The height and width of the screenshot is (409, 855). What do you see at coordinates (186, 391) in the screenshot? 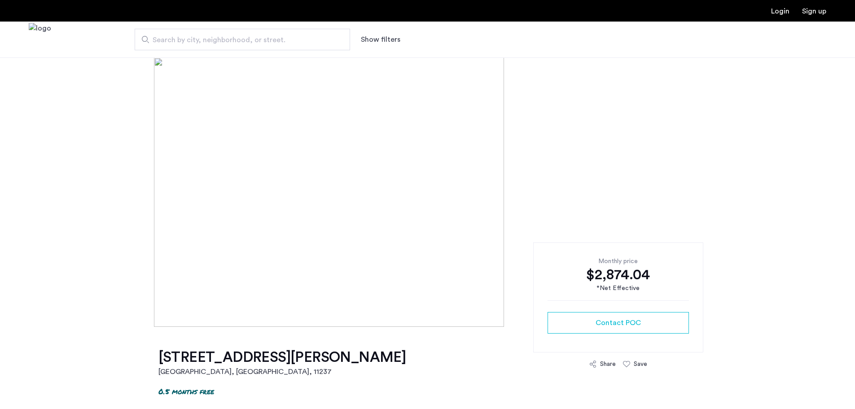
I see `p: 0.5 months free` at bounding box center [186, 391].